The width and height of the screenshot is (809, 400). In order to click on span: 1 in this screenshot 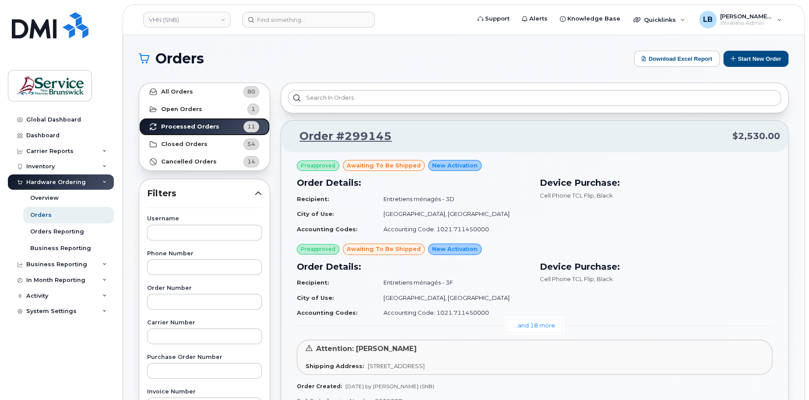, I will do `click(253, 109)`.